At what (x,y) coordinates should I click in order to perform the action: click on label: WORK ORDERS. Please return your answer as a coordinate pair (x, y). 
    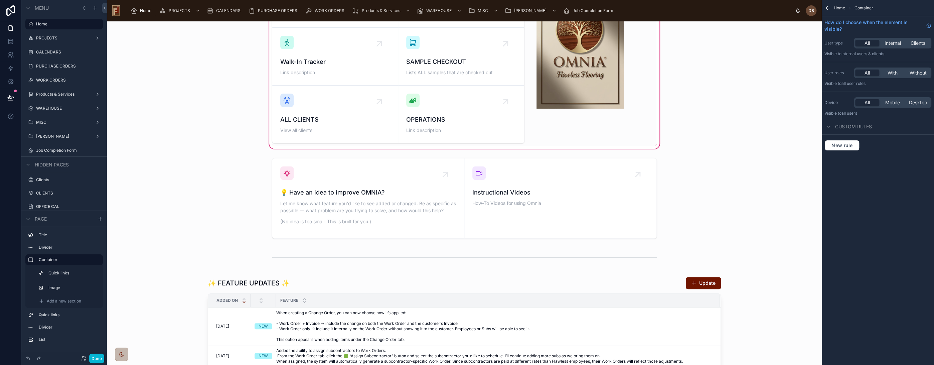
    Looking at the image, I should click on (69, 80).